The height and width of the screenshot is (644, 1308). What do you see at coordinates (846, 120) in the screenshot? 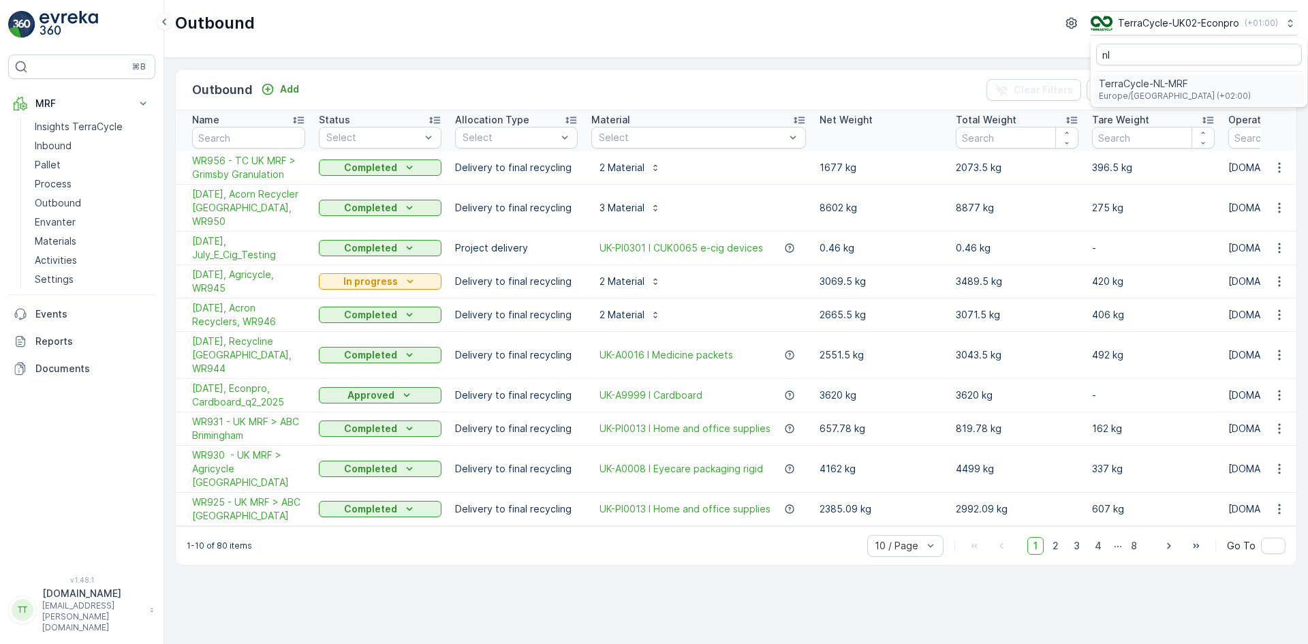
I see `p: Net Weight` at bounding box center [846, 120].